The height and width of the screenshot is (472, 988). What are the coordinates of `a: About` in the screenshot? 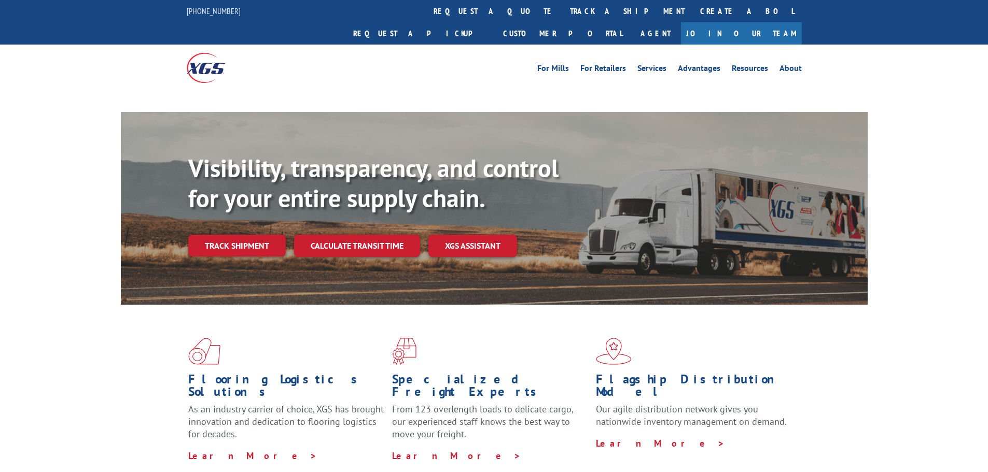 It's located at (790, 70).